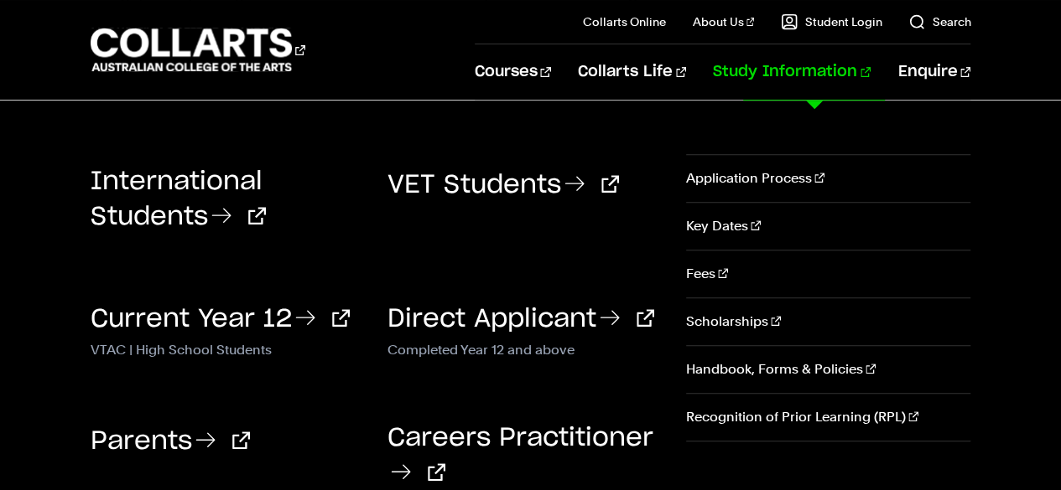 The height and width of the screenshot is (490, 1061). What do you see at coordinates (520, 456) in the screenshot?
I see `a: Careers Practitioner` at bounding box center [520, 456].